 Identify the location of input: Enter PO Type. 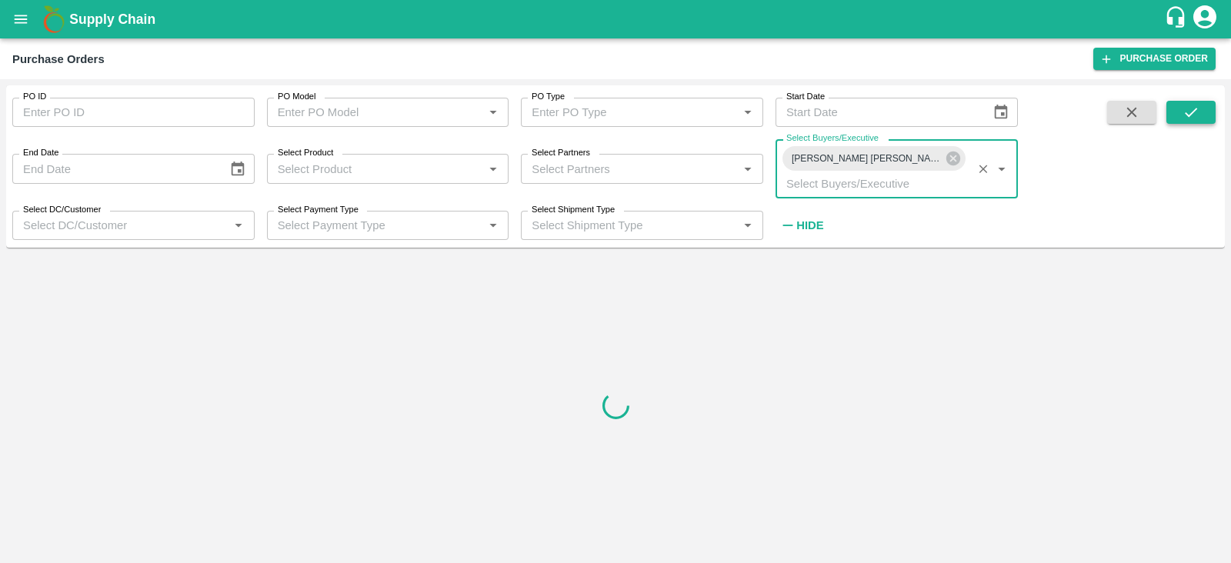
(629, 112).